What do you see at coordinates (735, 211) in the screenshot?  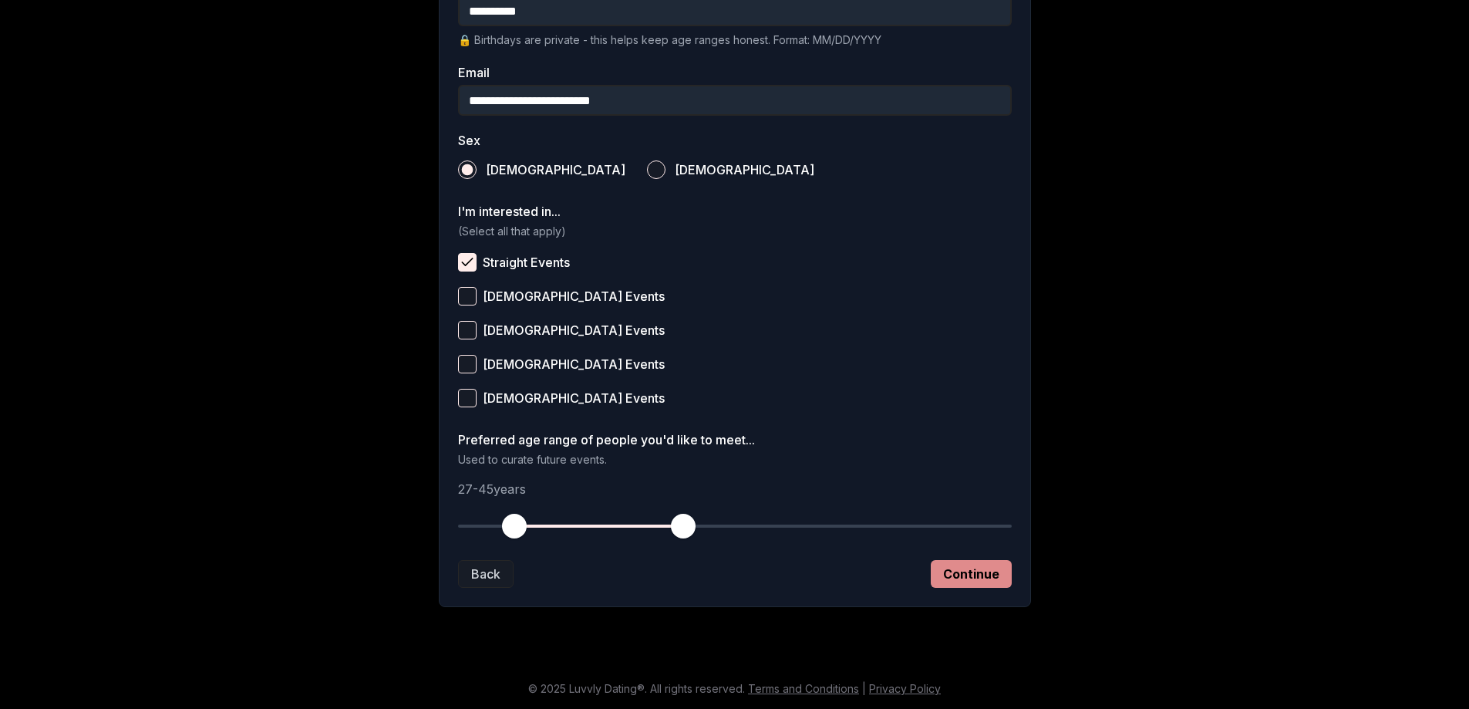 I see `label: I'm interested in...` at bounding box center [735, 211].